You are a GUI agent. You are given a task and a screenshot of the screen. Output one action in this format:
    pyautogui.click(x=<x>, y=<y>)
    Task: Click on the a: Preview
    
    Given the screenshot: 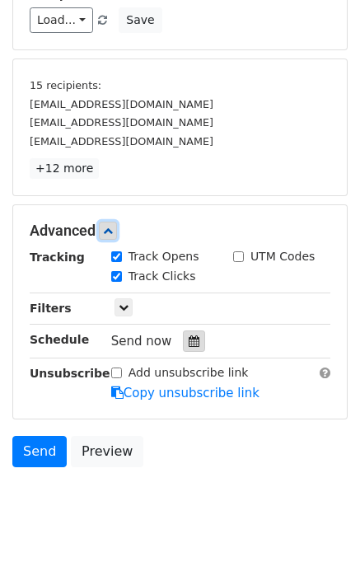 What is the action you would take?
    pyautogui.click(x=107, y=452)
    